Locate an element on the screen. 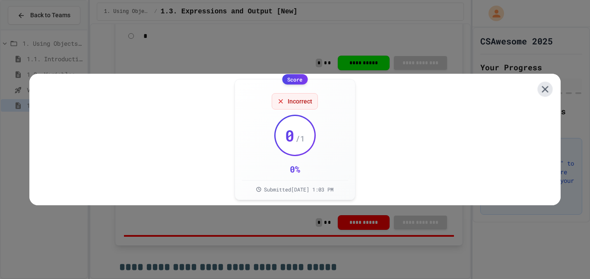  span: 0 is located at coordinates (290, 136).